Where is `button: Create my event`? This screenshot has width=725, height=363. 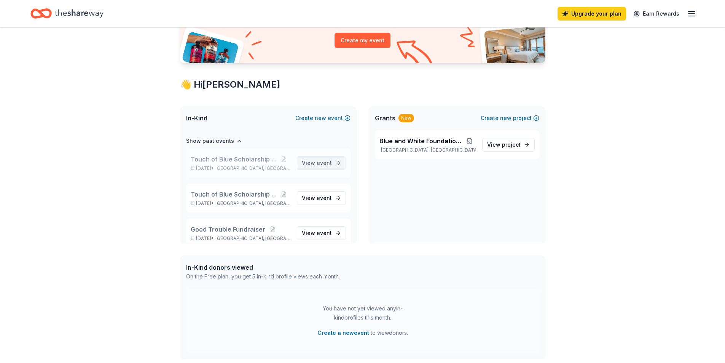
button: Create my event is located at coordinates (362, 40).